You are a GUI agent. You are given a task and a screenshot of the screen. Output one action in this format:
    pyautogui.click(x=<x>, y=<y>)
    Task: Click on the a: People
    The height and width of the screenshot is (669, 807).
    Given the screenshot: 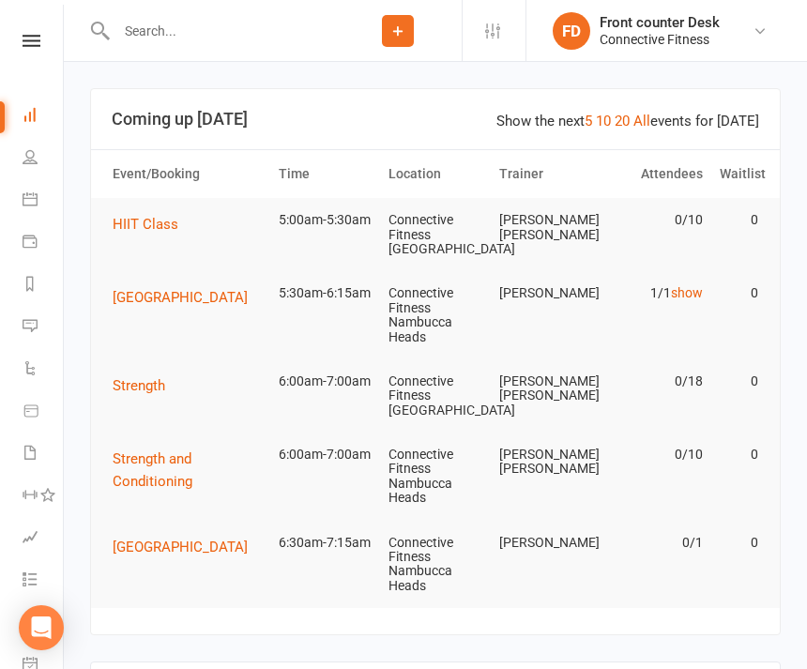 What is the action you would take?
    pyautogui.click(x=43, y=159)
    